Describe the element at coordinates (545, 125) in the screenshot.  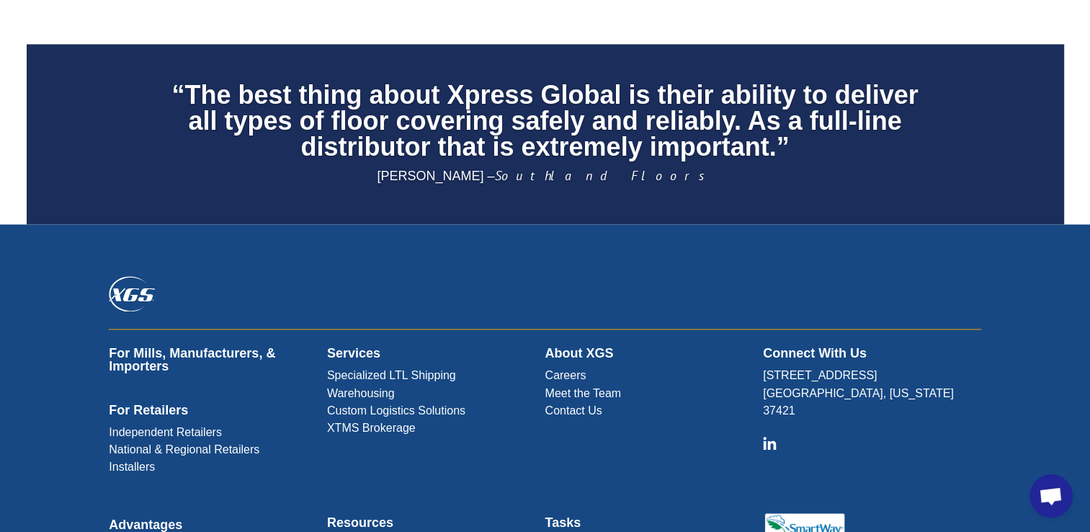
I see `h2: “The best thing about Xpress Global is their ability to deliver all types of floor covering safel...` at that location.